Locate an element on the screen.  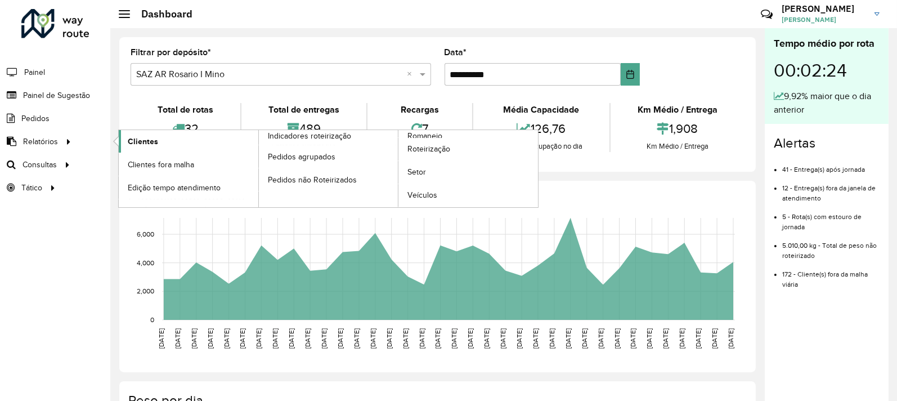
a: Veículos is located at coordinates (468, 195).